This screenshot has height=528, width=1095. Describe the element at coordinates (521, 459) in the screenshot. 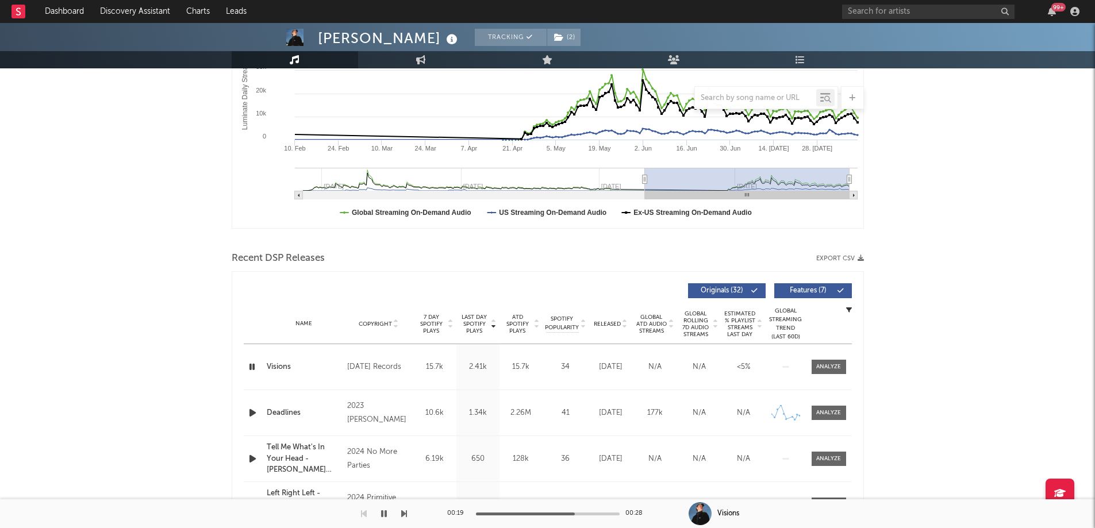

I see `div: 128k` at that location.